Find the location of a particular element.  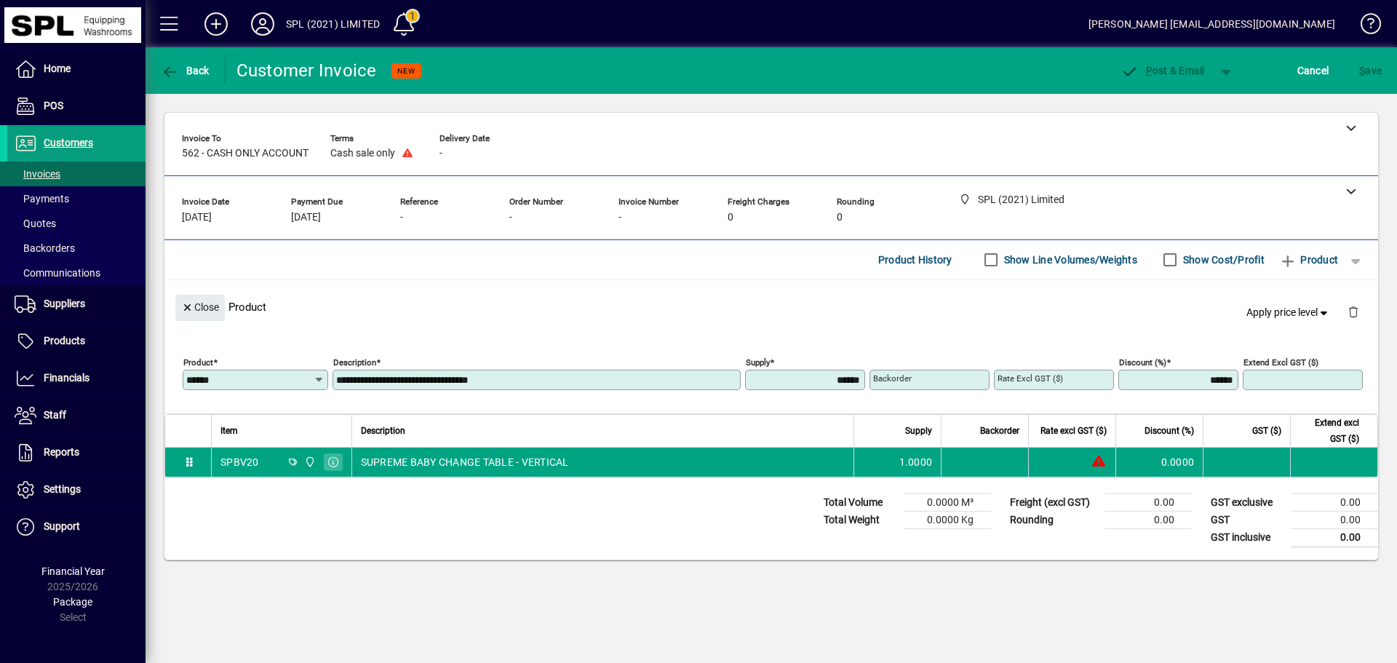

span: Supply is located at coordinates (919, 431).